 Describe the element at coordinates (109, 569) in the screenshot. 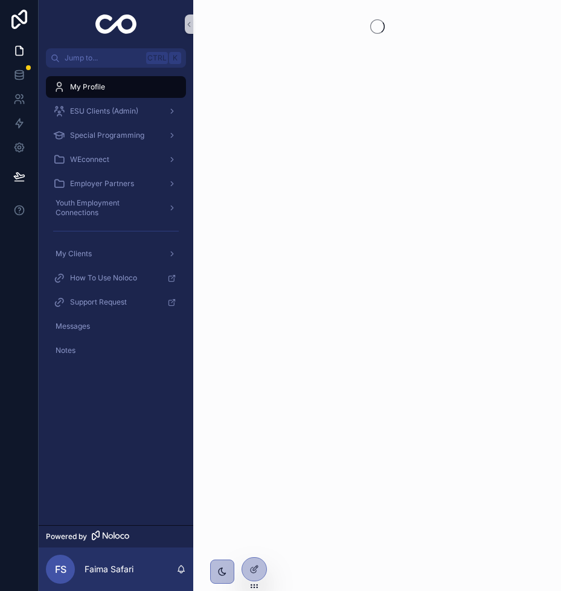

I see `p: Faima Safari` at that location.